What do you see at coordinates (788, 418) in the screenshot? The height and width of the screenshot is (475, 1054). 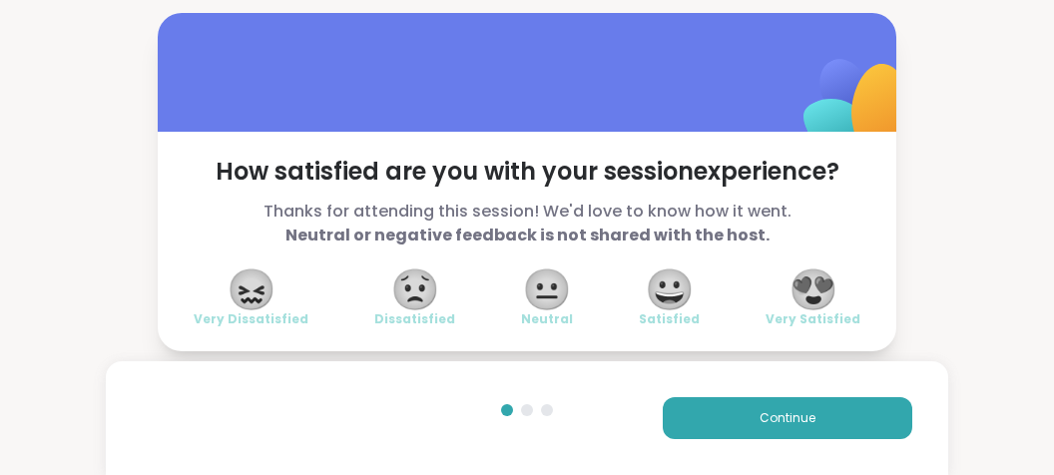 I see `button: Continue` at bounding box center [788, 418].